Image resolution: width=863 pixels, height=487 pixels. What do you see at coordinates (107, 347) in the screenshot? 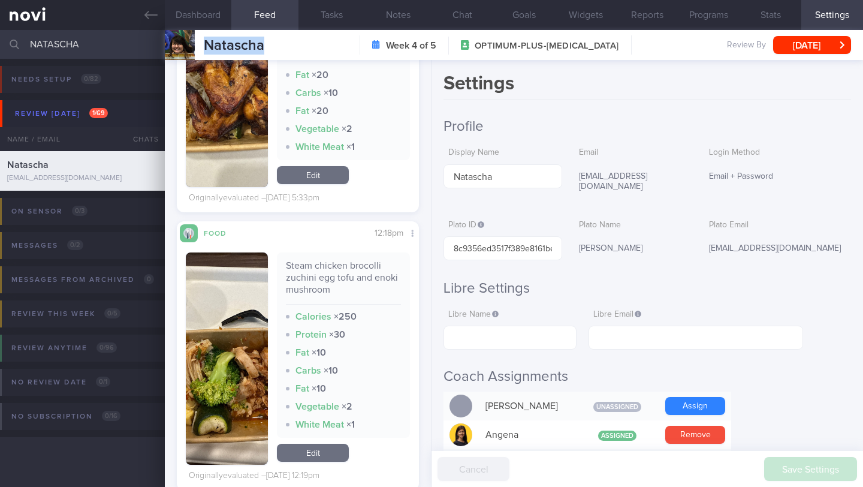
I see `span: 0 / 96` at bounding box center [107, 347].